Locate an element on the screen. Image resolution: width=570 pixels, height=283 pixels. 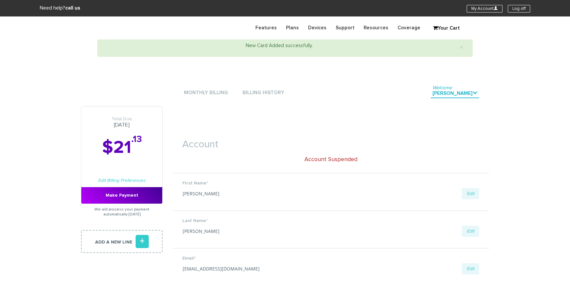
a: Coverage is located at coordinates (409, 28).